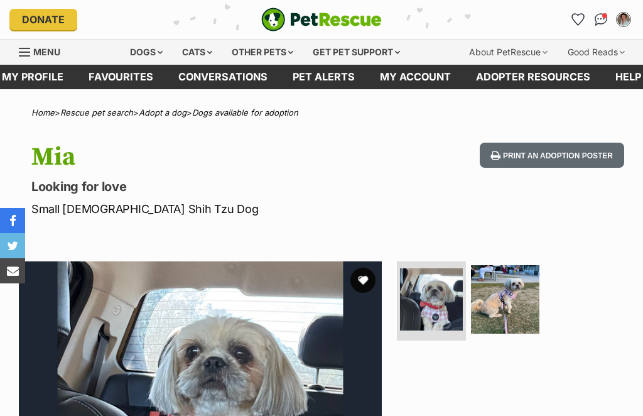 The height and width of the screenshot is (416, 643). I want to click on a: Home, so click(43, 112).